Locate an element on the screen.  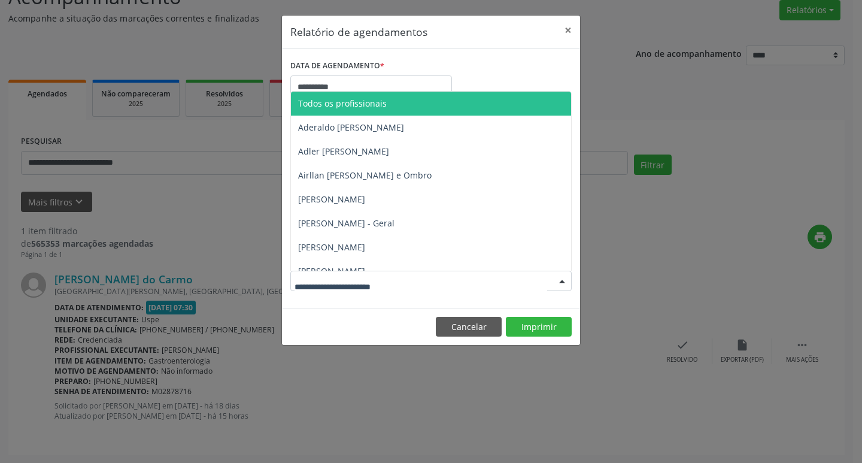
button: Close is located at coordinates (568, 30).